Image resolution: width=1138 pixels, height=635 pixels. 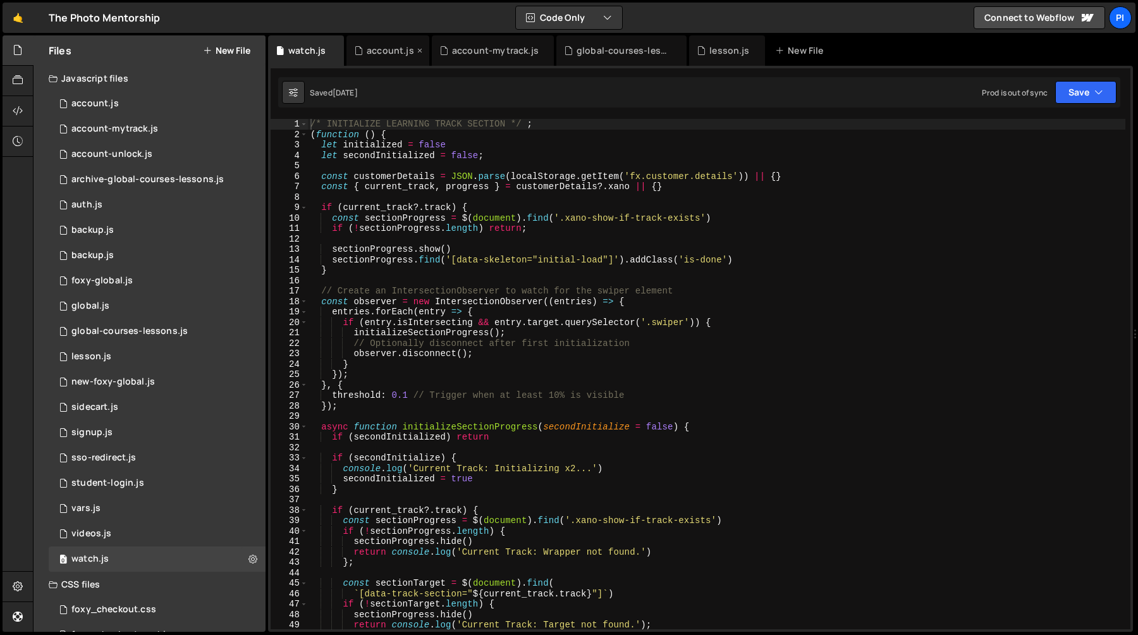 I want to click on div: The Photo Mentorship, so click(x=104, y=18).